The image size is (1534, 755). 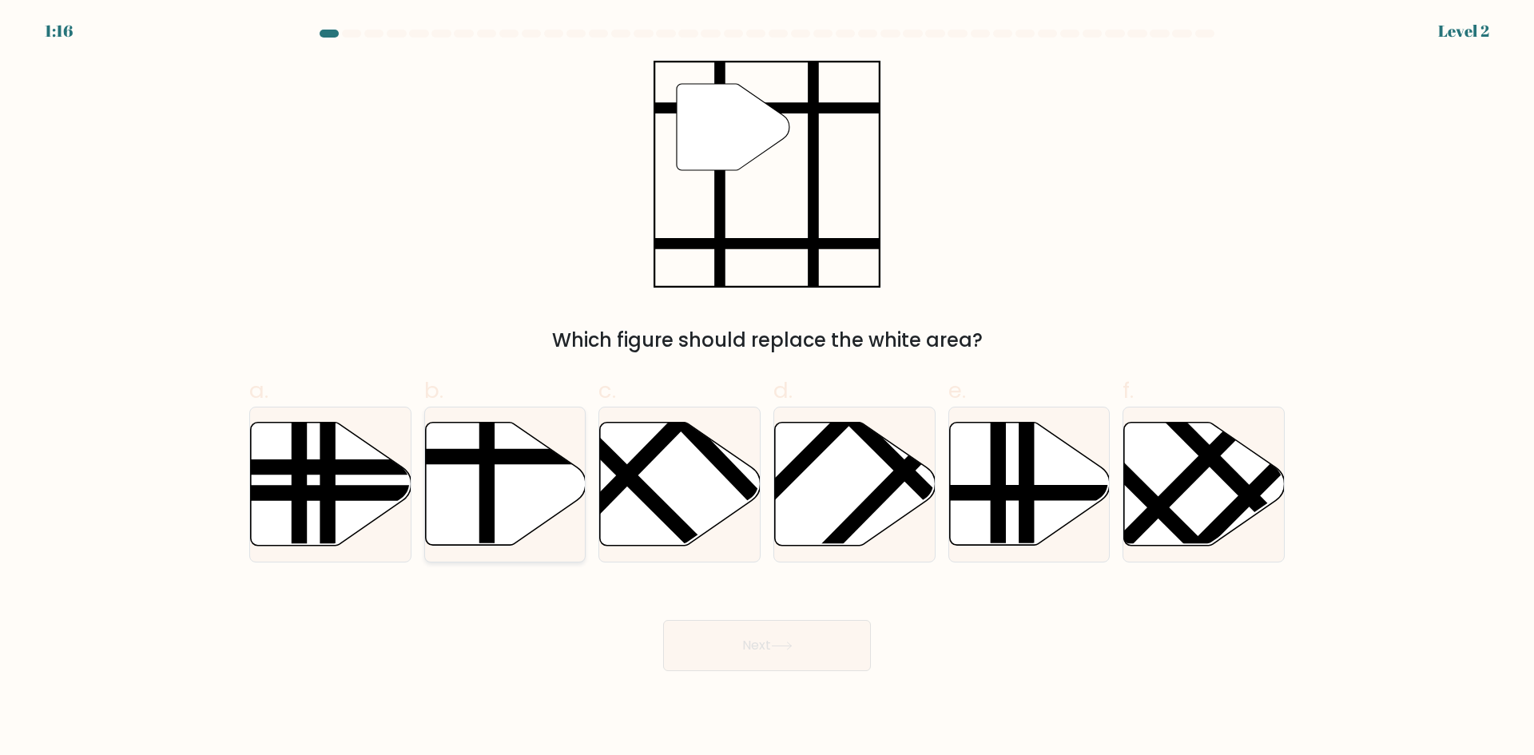 I want to click on div: 1:16, so click(x=58, y=31).